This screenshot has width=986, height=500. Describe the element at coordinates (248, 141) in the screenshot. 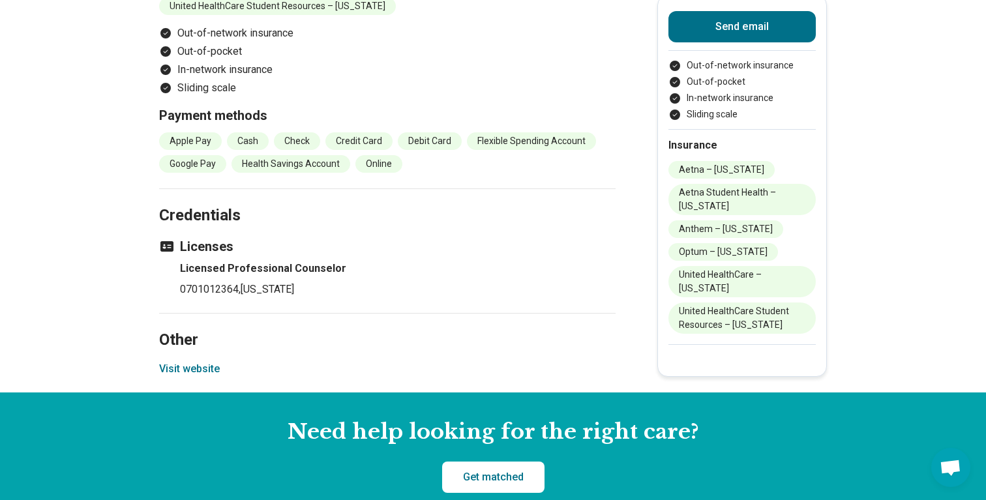

I see `li: Cash` at that location.